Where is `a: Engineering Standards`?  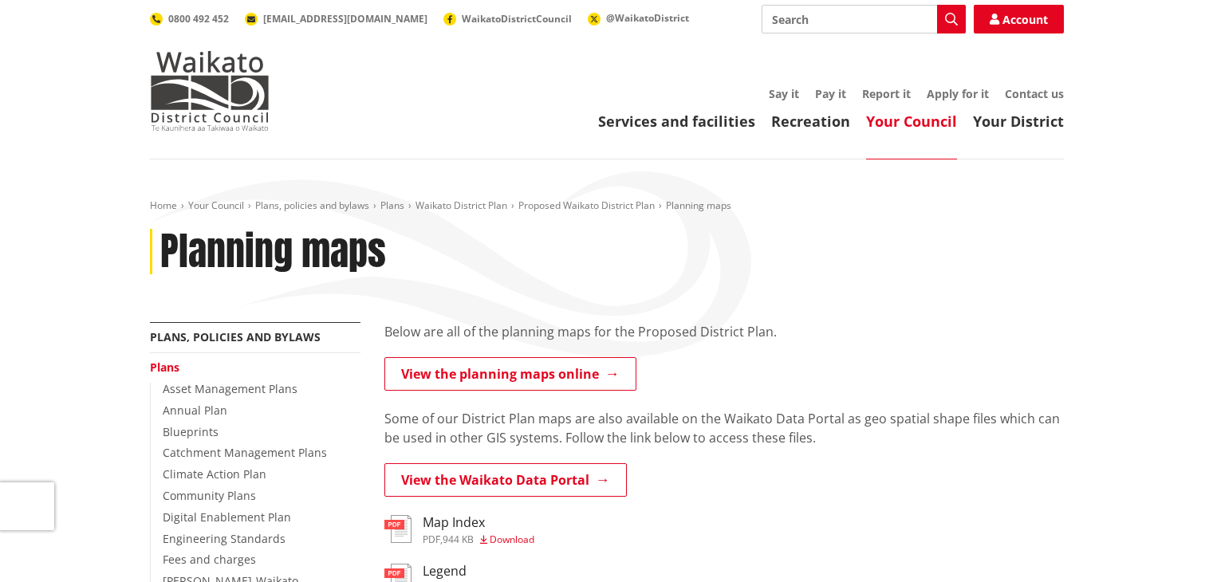
a: Engineering Standards is located at coordinates (224, 538).